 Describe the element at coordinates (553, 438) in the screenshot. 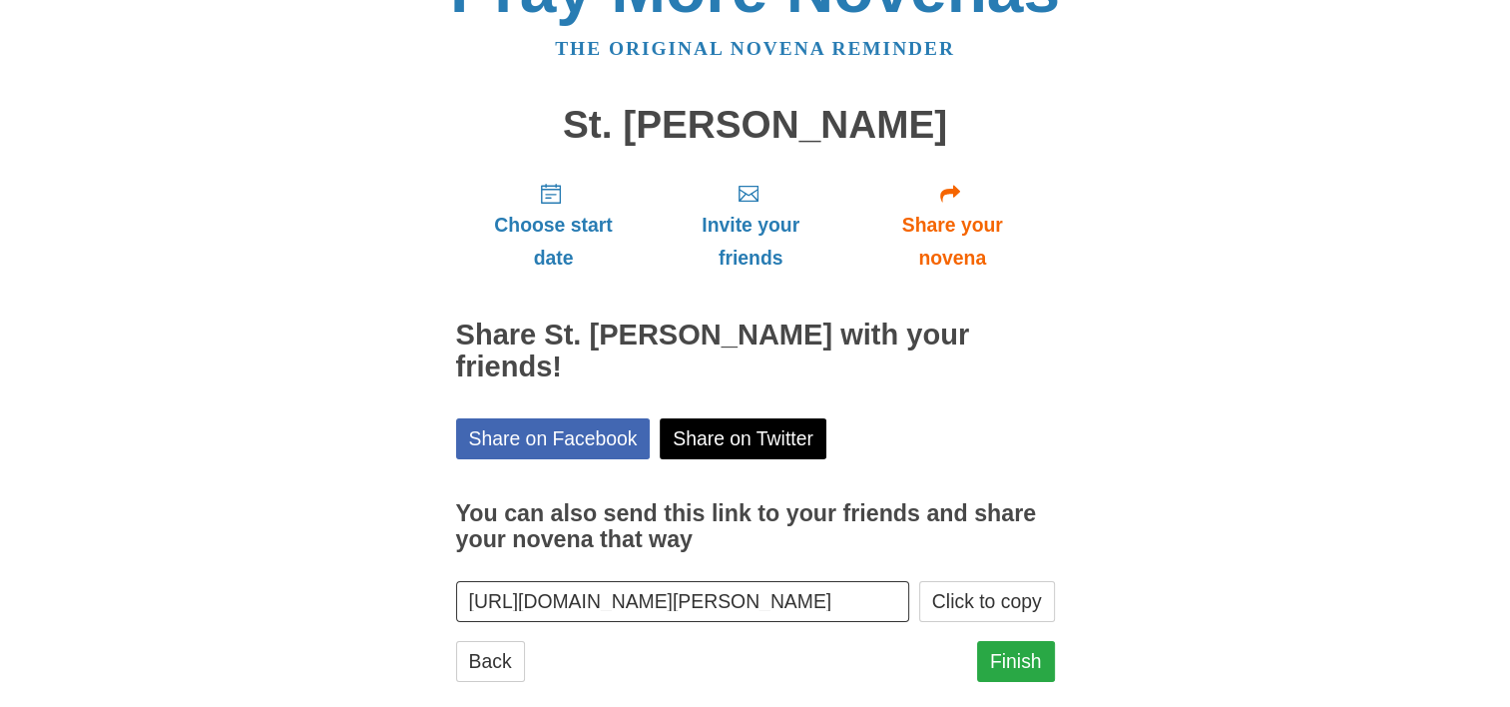

I see `a: Share on Facebook` at that location.